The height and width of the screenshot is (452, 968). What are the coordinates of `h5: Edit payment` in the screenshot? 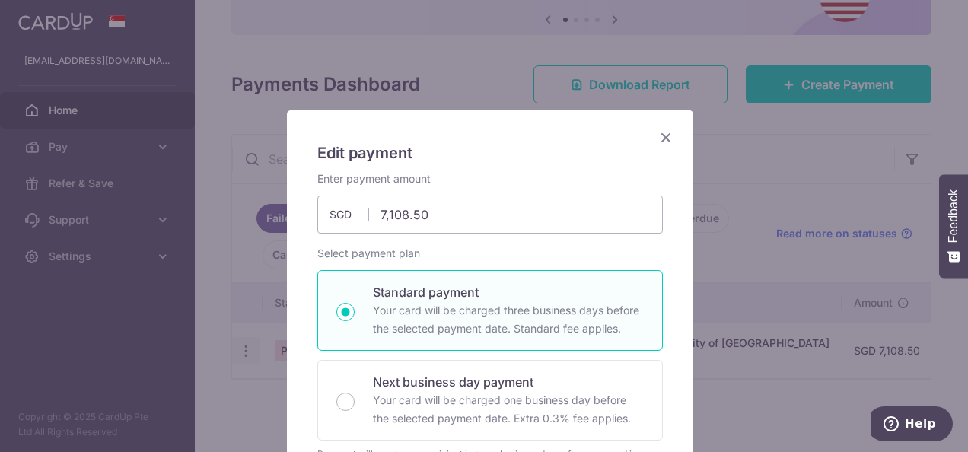 It's located at (490, 153).